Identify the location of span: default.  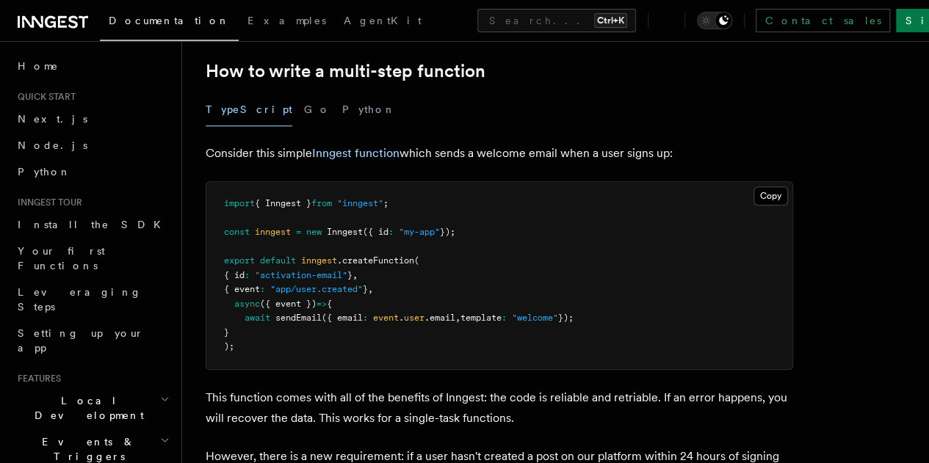
(278, 261).